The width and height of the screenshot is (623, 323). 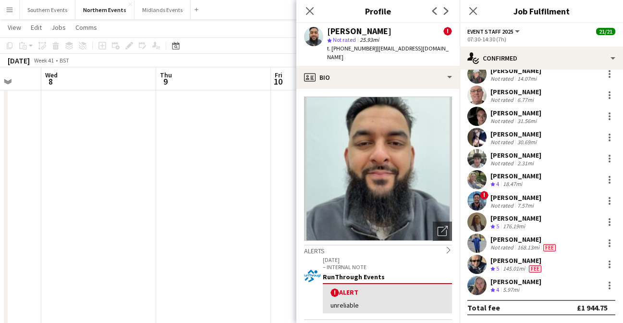 What do you see at coordinates (442, 231) in the screenshot?
I see `div: Open photos pop-in` at bounding box center [442, 231].